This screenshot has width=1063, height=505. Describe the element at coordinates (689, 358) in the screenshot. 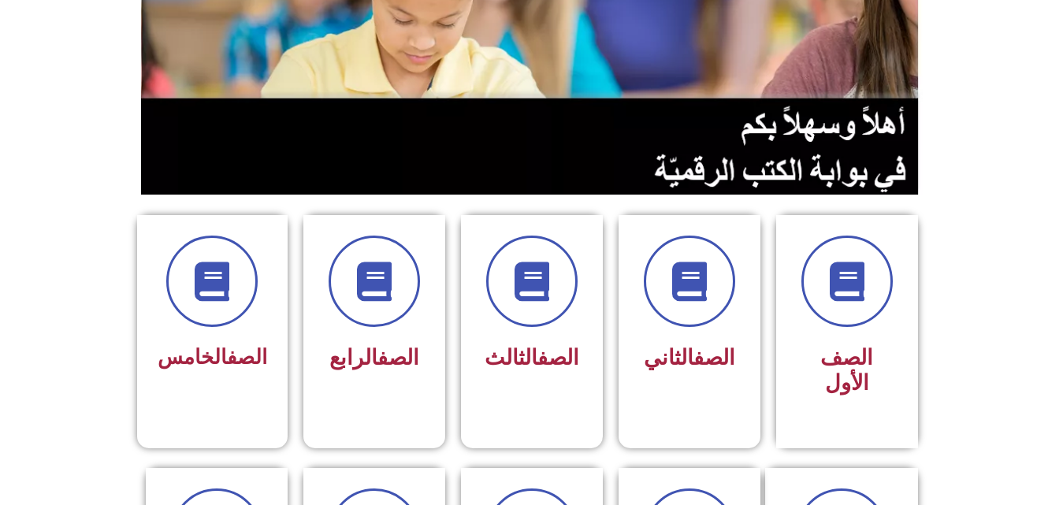

I see `span: الثاني` at that location.